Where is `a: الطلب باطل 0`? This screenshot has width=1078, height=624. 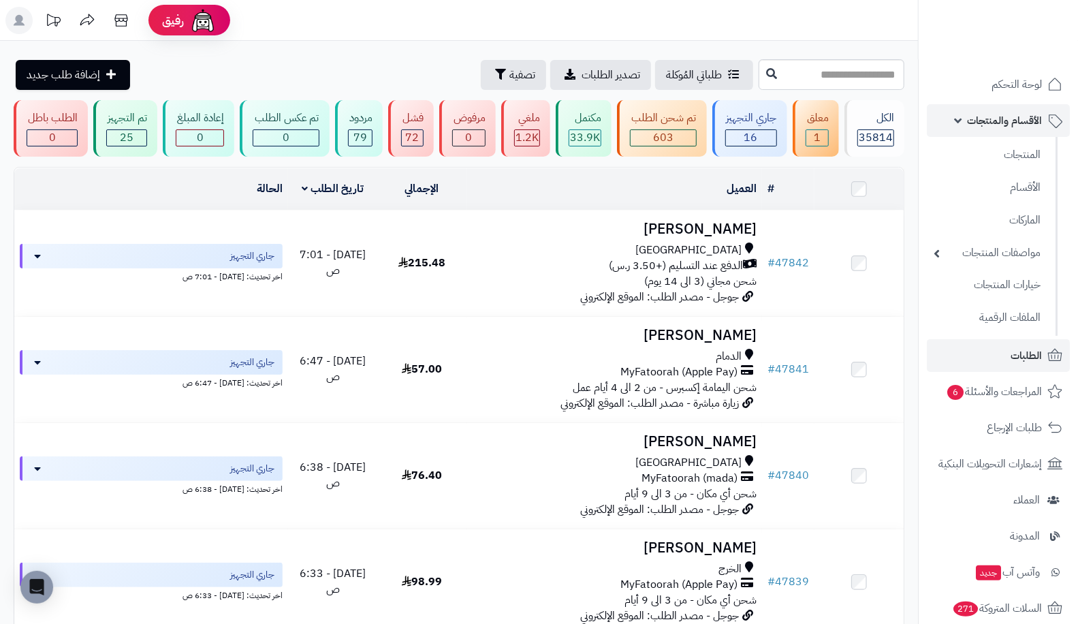 a: الطلب باطل 0 is located at coordinates (50, 128).